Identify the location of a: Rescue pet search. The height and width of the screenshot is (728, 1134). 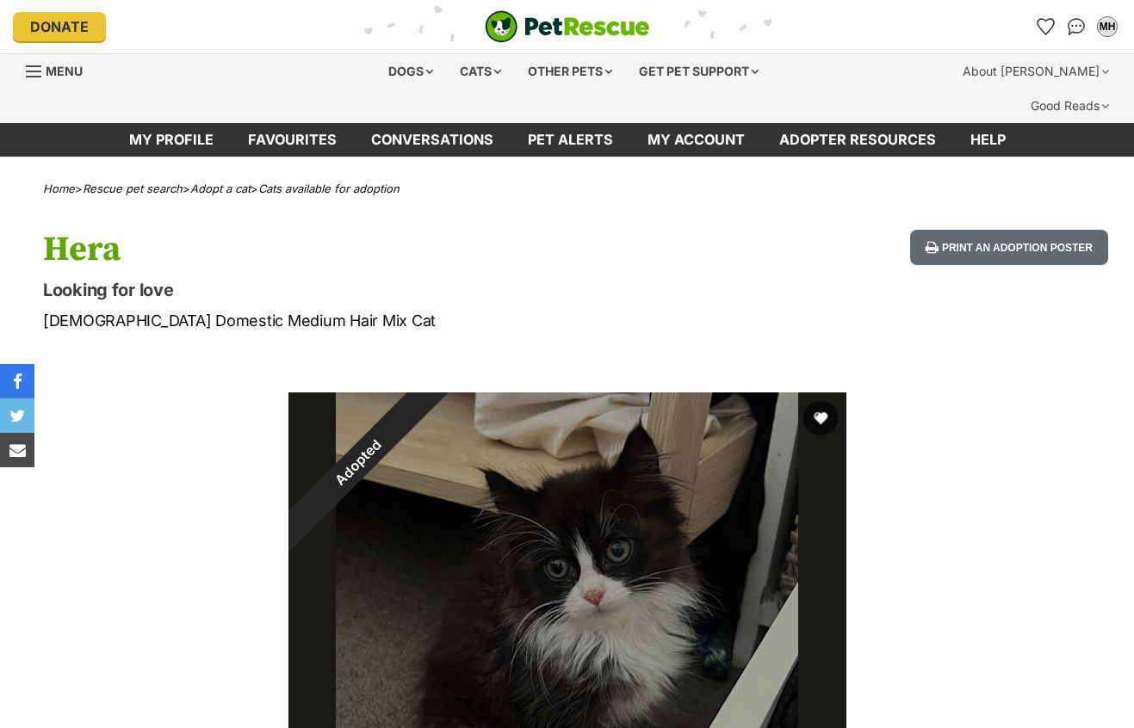
(133, 189).